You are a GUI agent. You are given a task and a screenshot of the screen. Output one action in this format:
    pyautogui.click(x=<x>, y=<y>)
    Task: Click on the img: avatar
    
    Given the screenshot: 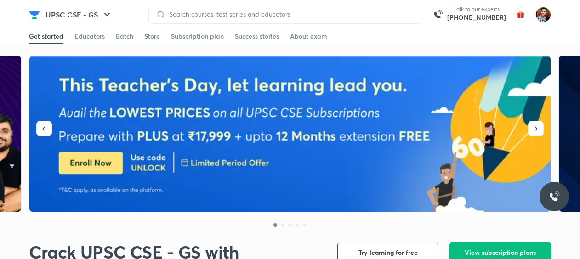 What is the action you would take?
    pyautogui.click(x=521, y=15)
    